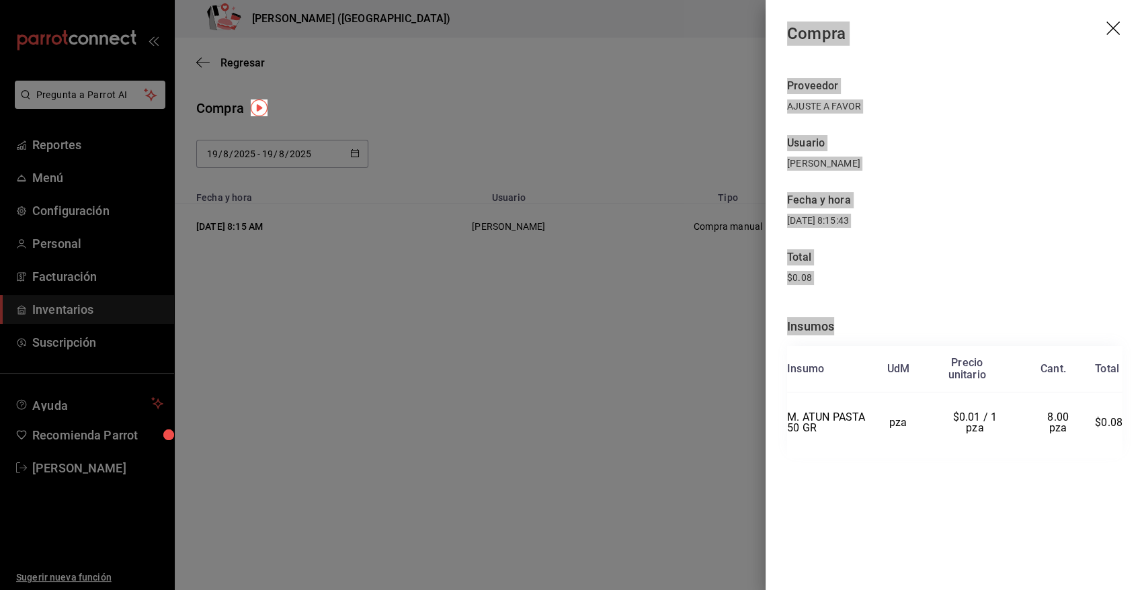 This screenshot has height=590, width=1144. What do you see at coordinates (805, 369) in the screenshot?
I see `div: Insumo` at bounding box center [805, 369].